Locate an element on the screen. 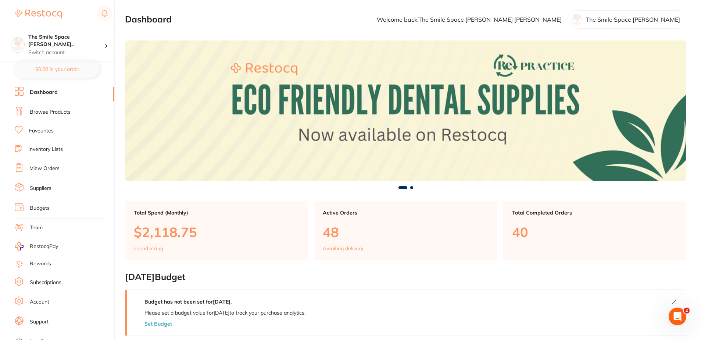  button: $0.00 in your order is located at coordinates (57, 69).